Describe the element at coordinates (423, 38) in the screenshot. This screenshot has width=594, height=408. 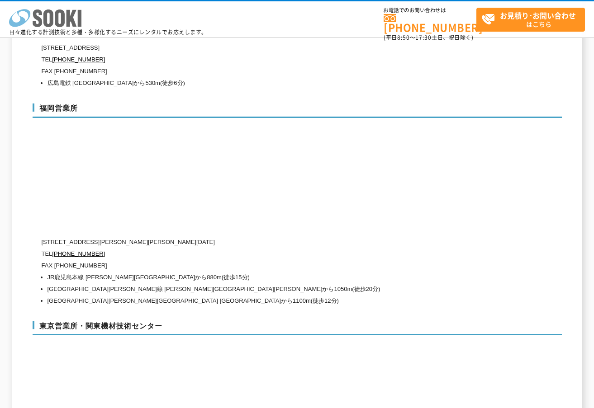
I see `span: 17:30` at that location.